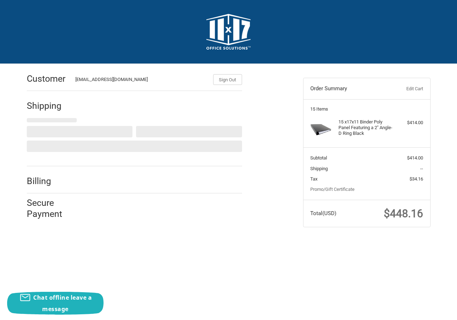  I want to click on span: $34.16, so click(416, 179).